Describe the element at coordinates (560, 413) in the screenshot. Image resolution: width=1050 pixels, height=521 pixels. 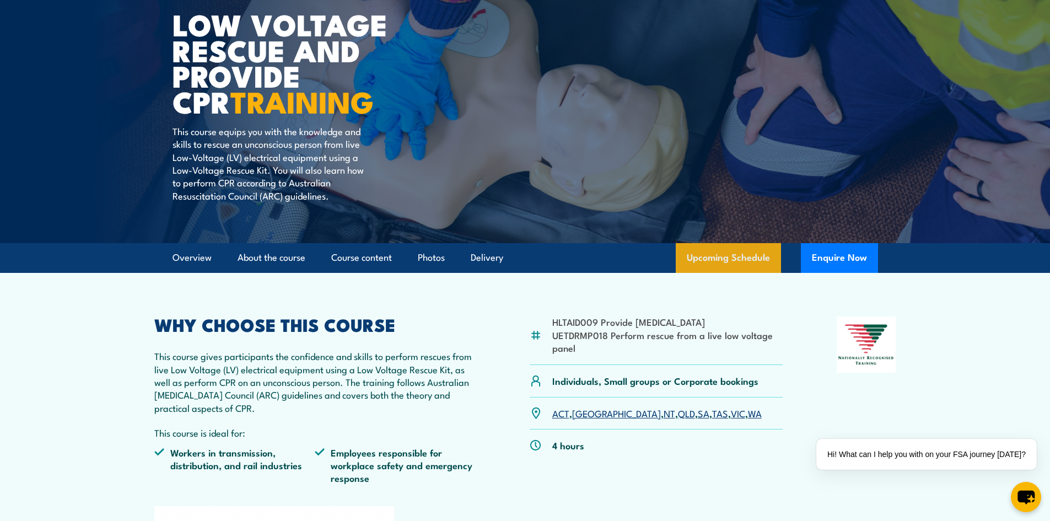
I see `a: ACT` at that location.